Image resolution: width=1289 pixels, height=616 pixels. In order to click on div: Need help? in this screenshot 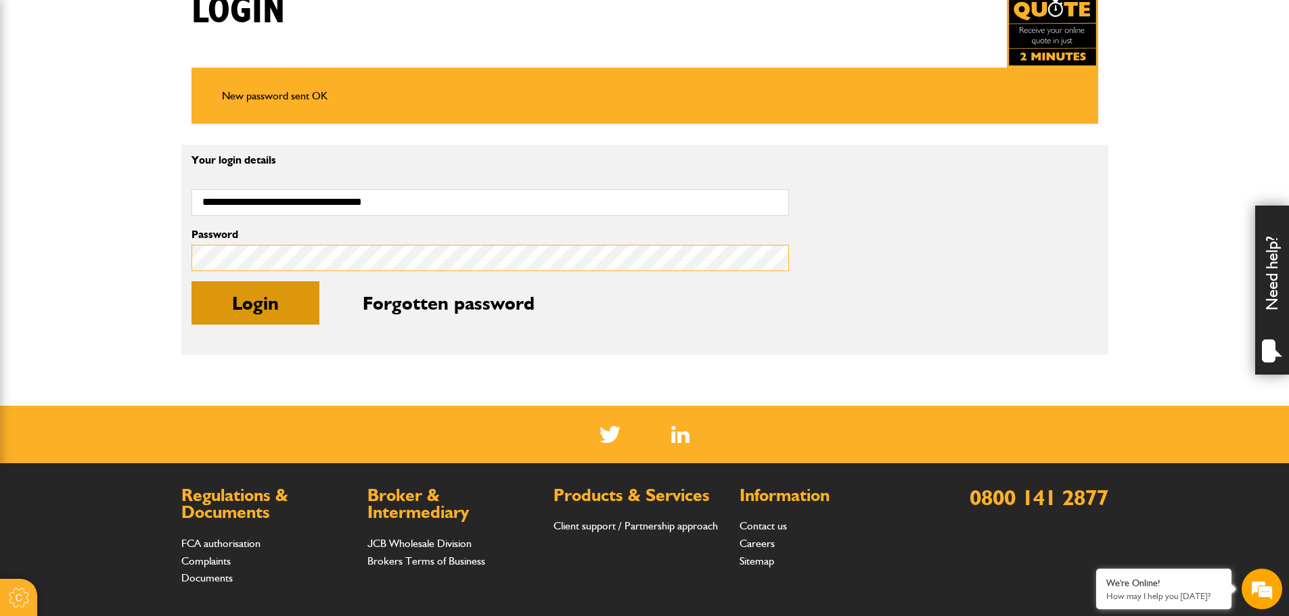, I will do `click(1272, 290)`.